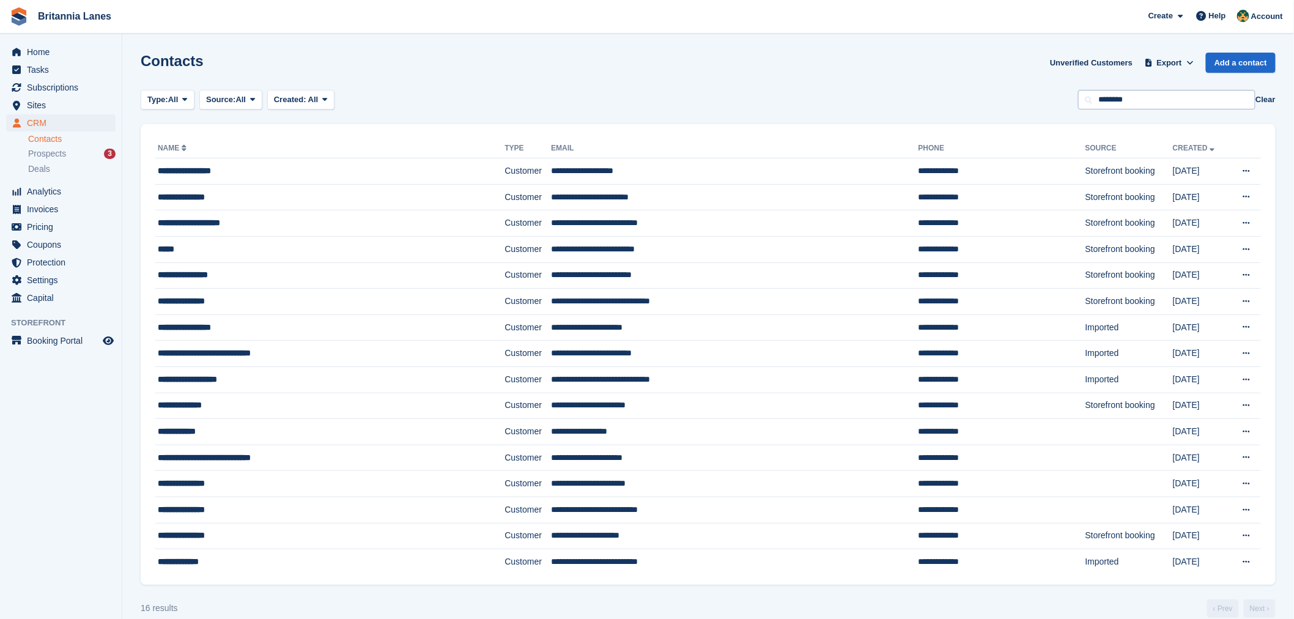 The height and width of the screenshot is (619, 1294). Describe the element at coordinates (64, 298) in the screenshot. I see `span: Capital` at that location.